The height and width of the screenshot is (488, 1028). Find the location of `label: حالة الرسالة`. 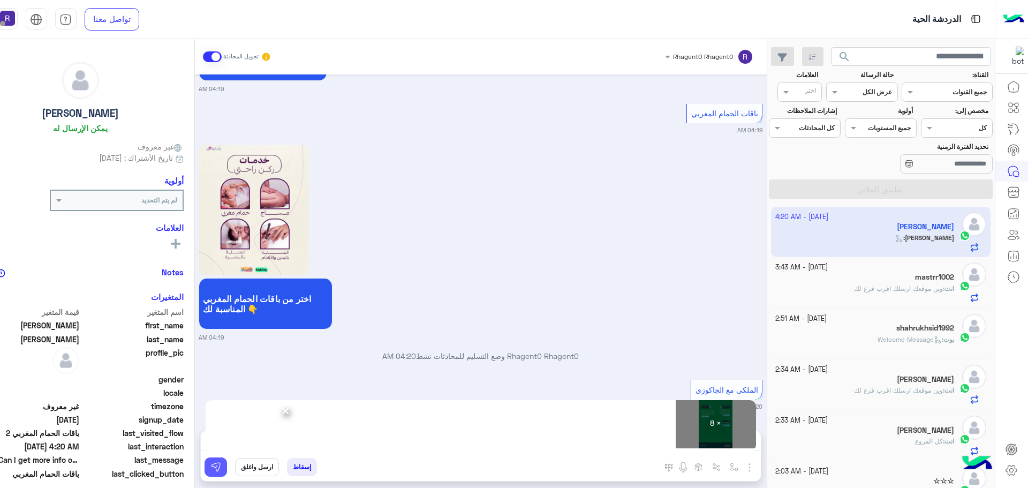

label: حالة الرسالة is located at coordinates (860, 75).